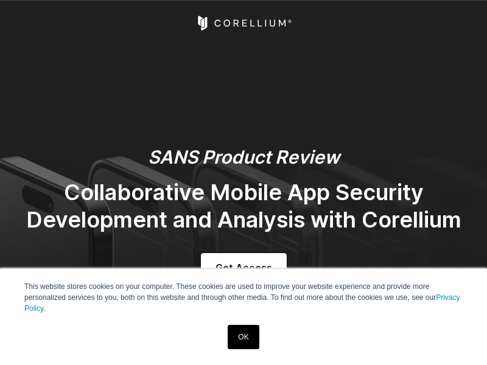 Image resolution: width=487 pixels, height=365 pixels. I want to click on h2: Collaborative Mobile App Security Development and Analysis with Corellium, so click(243, 206).